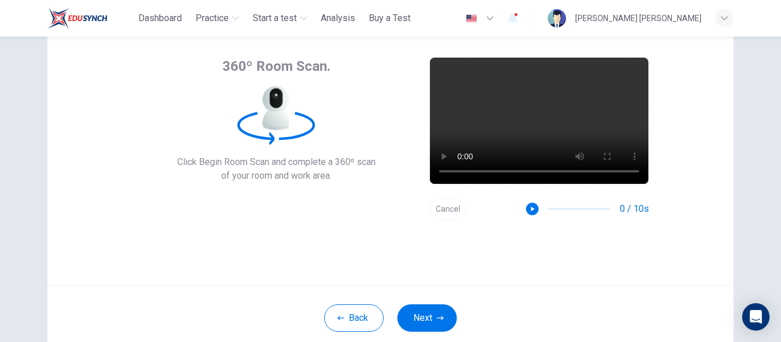 This screenshot has width=781, height=342. What do you see at coordinates (557, 18) in the screenshot?
I see `img: Profile picture` at bounding box center [557, 18].